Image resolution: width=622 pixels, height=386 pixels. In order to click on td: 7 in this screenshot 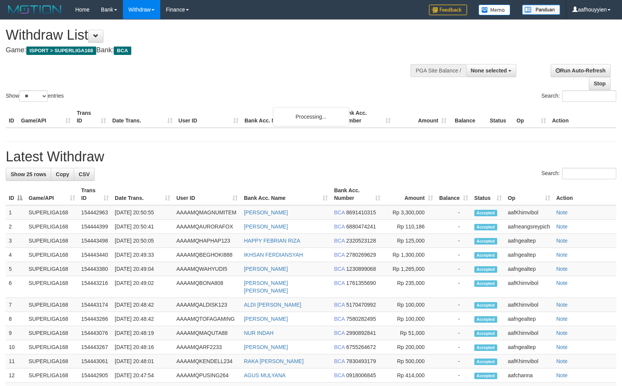, I will do `click(16, 305)`.